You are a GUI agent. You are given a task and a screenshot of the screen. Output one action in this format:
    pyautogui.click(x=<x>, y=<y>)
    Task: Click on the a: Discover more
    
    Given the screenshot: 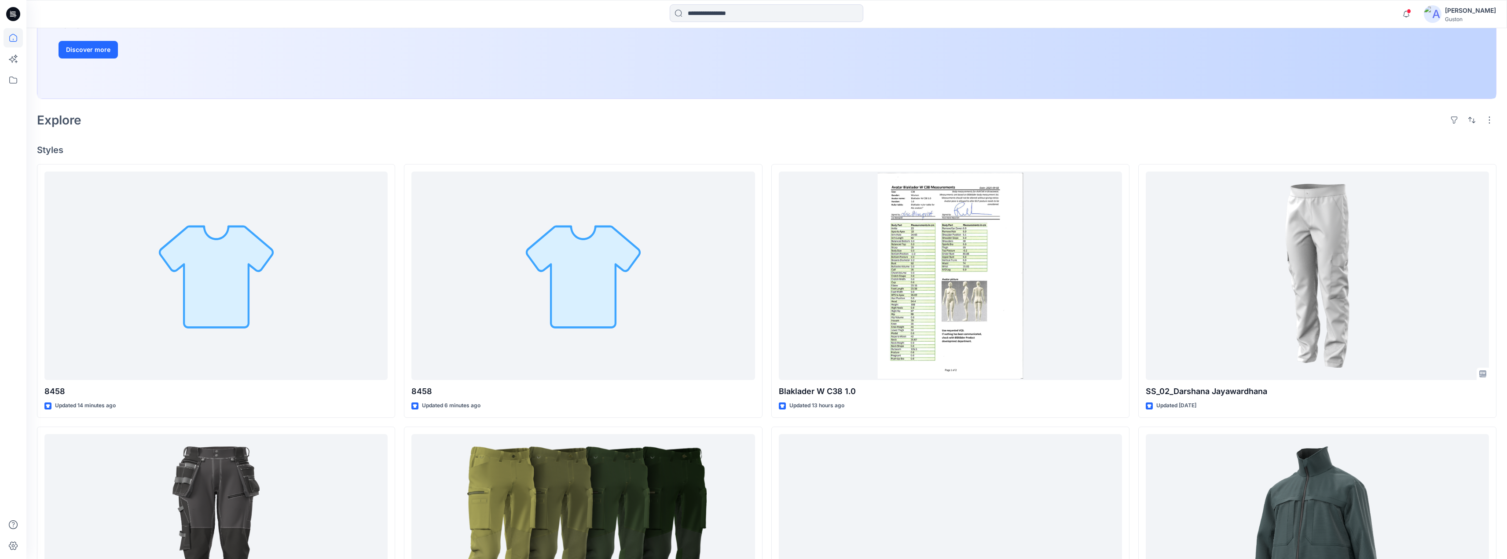 What is the action you would take?
    pyautogui.click(x=157, y=50)
    